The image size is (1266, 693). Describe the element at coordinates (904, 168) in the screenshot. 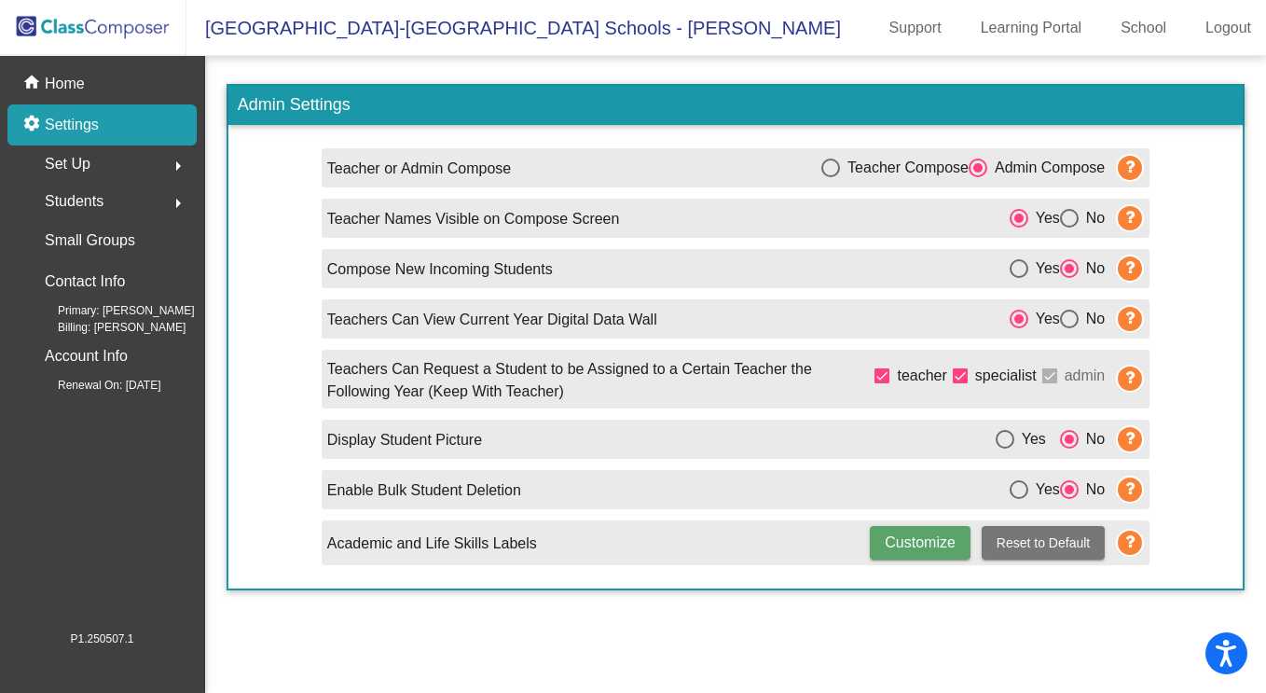

I see `div: Teacher Compose` at that location.